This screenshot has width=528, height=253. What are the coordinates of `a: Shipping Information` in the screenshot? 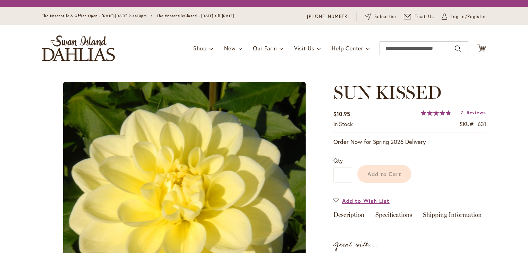 It's located at (453, 216).